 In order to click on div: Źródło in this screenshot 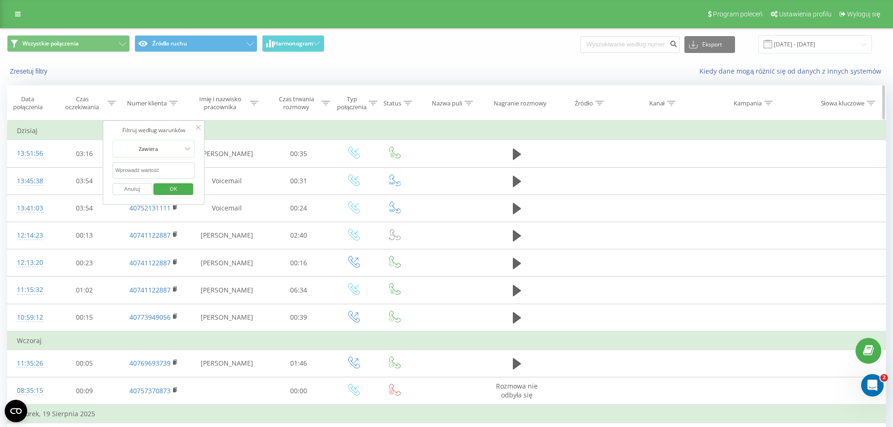, I will do `click(584, 103)`.